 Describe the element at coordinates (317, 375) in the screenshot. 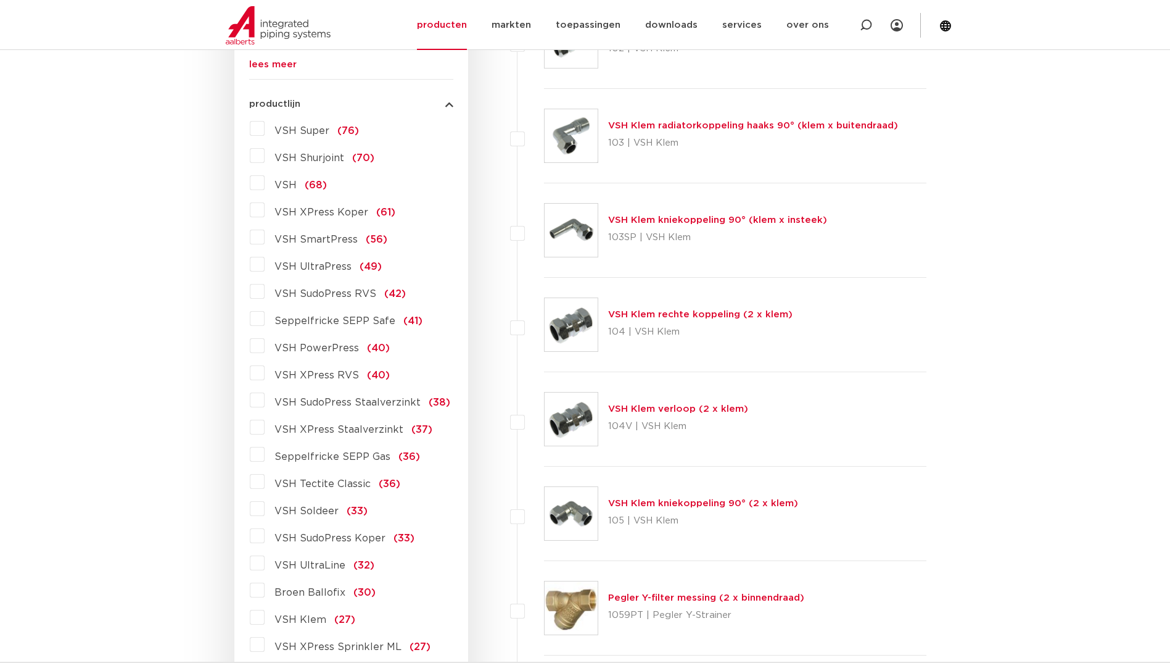

I see `span: VSH XPress RVS` at that location.